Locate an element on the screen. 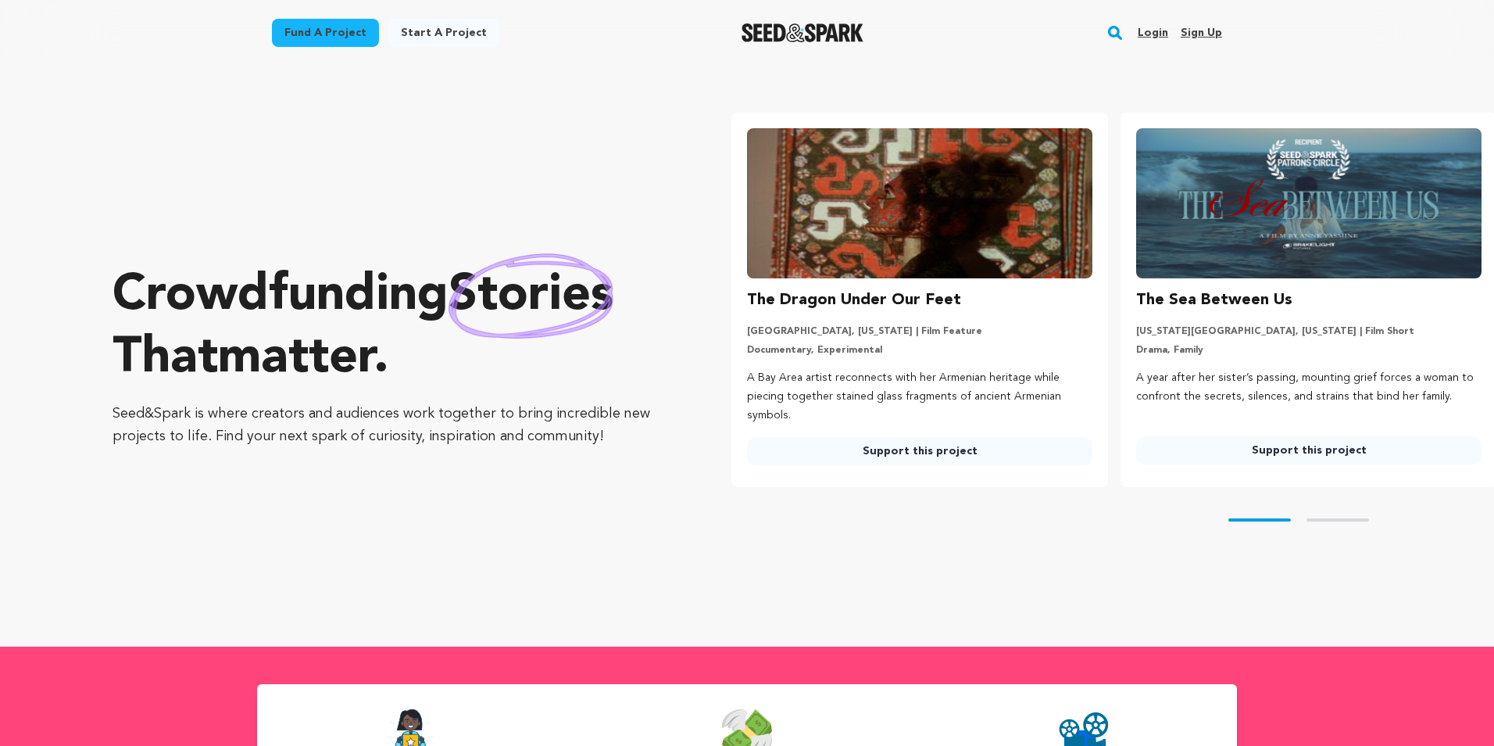 This screenshot has width=1494, height=746. h3: The Dragon Under Our Feet is located at coordinates (854, 300).